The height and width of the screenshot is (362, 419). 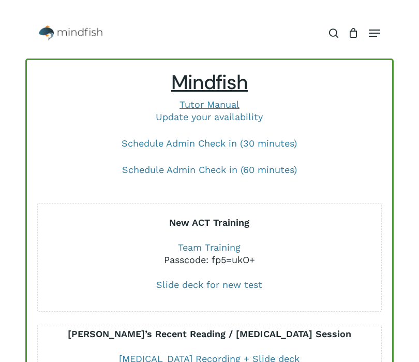 What do you see at coordinates (210, 104) in the screenshot?
I see `span: Tutor Manual` at bounding box center [210, 104].